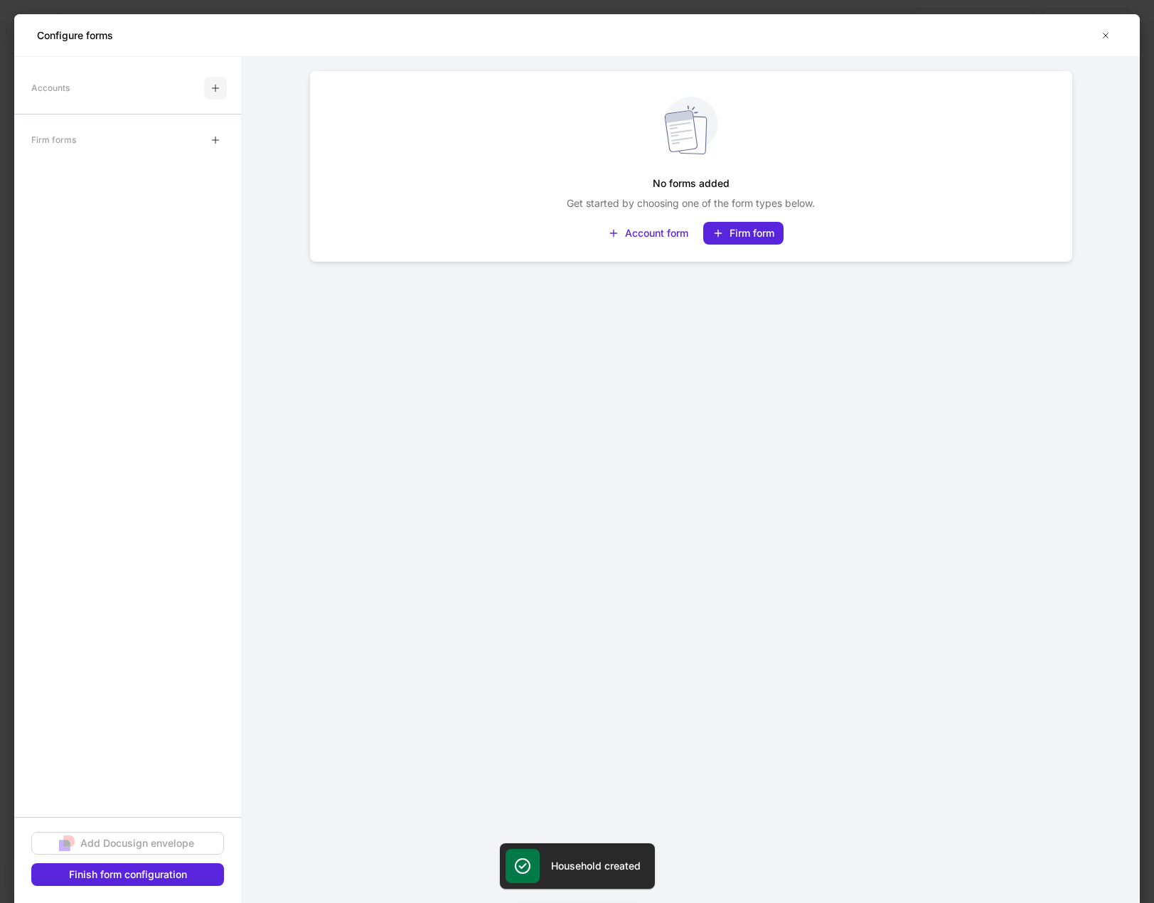 The width and height of the screenshot is (1154, 903). Describe the element at coordinates (75, 36) in the screenshot. I see `h5: Configure forms` at that location.